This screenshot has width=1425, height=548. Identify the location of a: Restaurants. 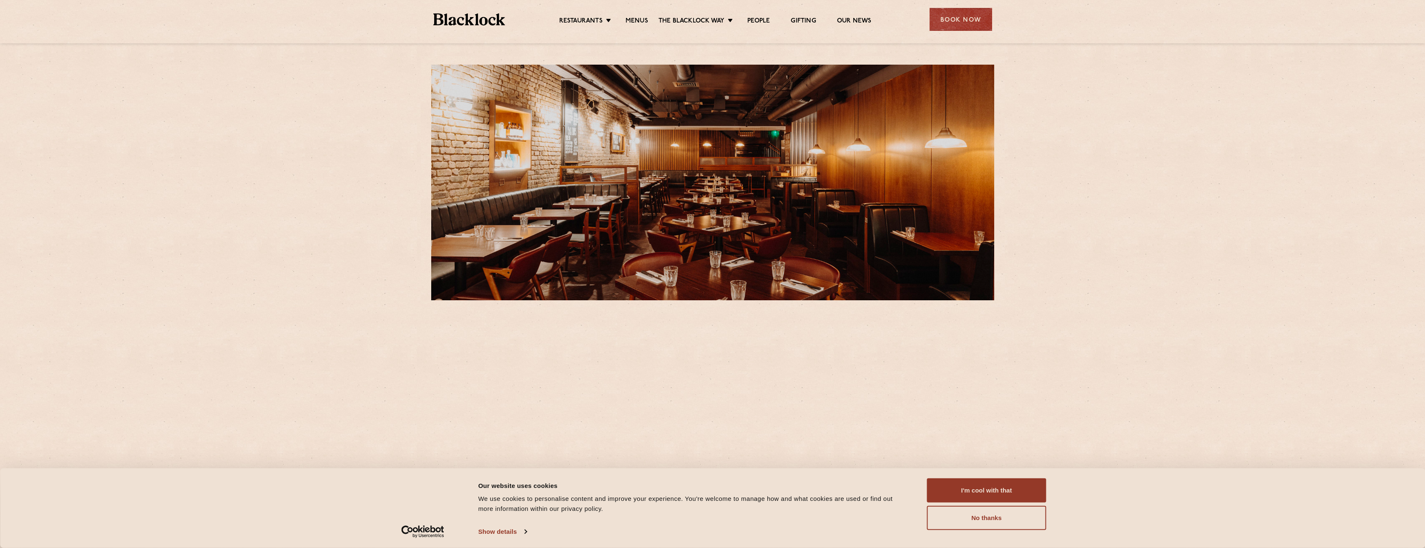
(581, 22).